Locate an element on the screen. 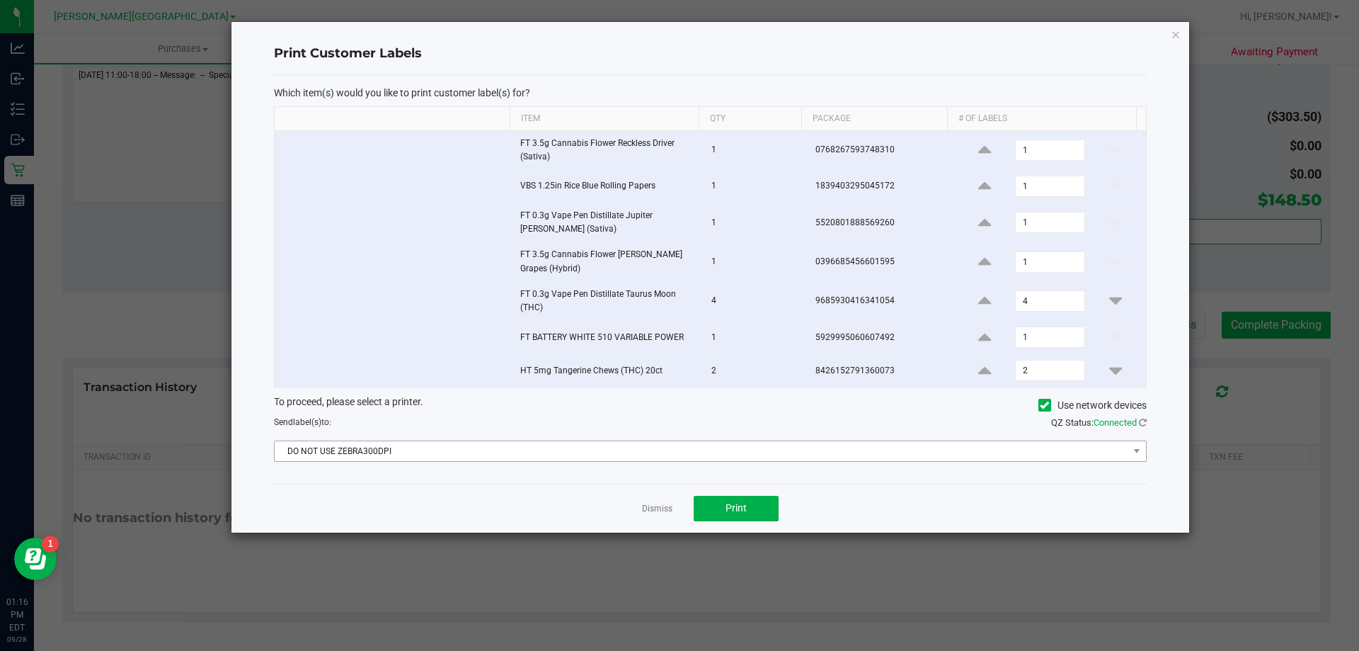  a: Dismiss is located at coordinates (657, 508).